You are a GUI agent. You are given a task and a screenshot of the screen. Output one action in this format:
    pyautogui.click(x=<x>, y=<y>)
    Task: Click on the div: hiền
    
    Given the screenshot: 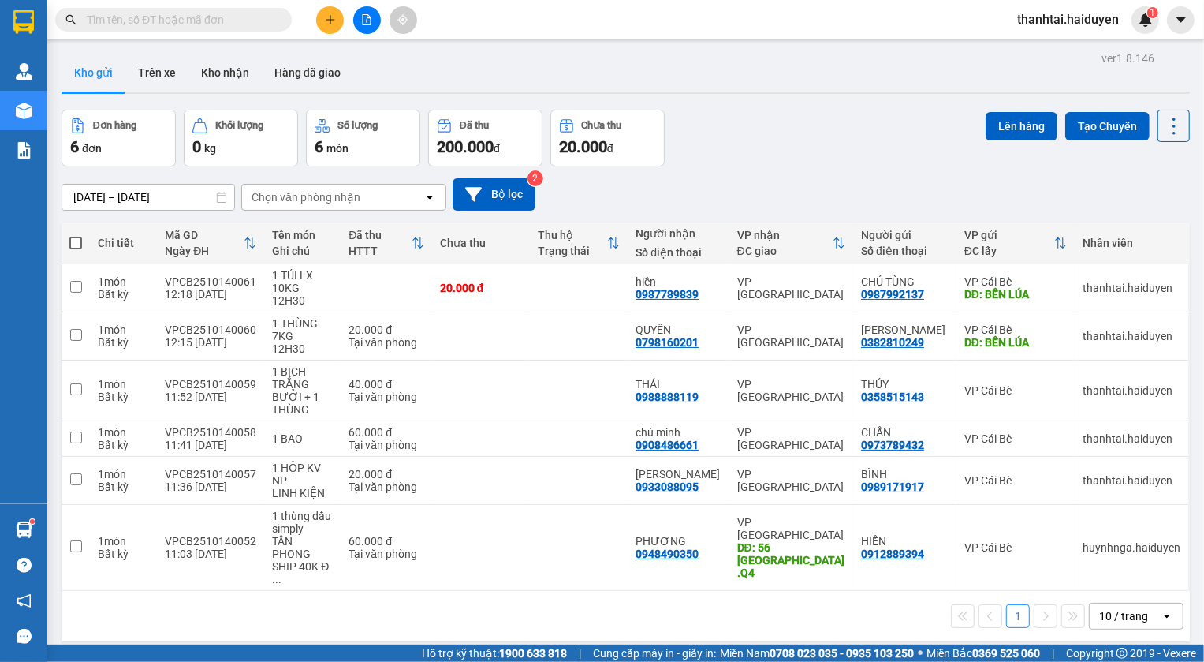 What is the action you would take?
    pyautogui.click(x=678, y=282)
    